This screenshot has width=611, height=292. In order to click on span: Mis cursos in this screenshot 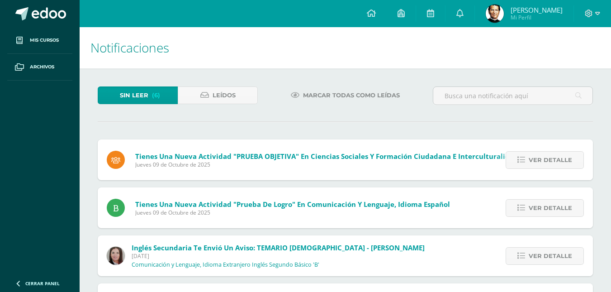, I will do `click(44, 40)`.